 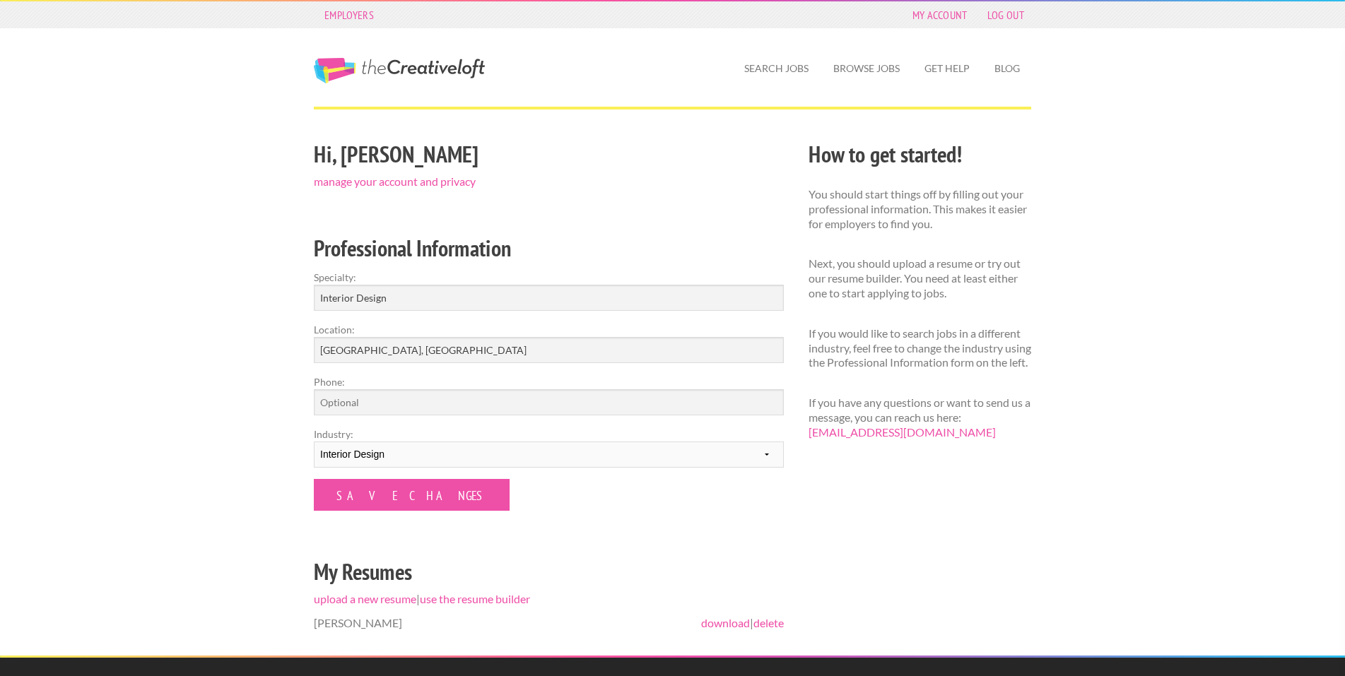 What do you see at coordinates (776, 69) in the screenshot?
I see `a: Search Jobs` at bounding box center [776, 69].